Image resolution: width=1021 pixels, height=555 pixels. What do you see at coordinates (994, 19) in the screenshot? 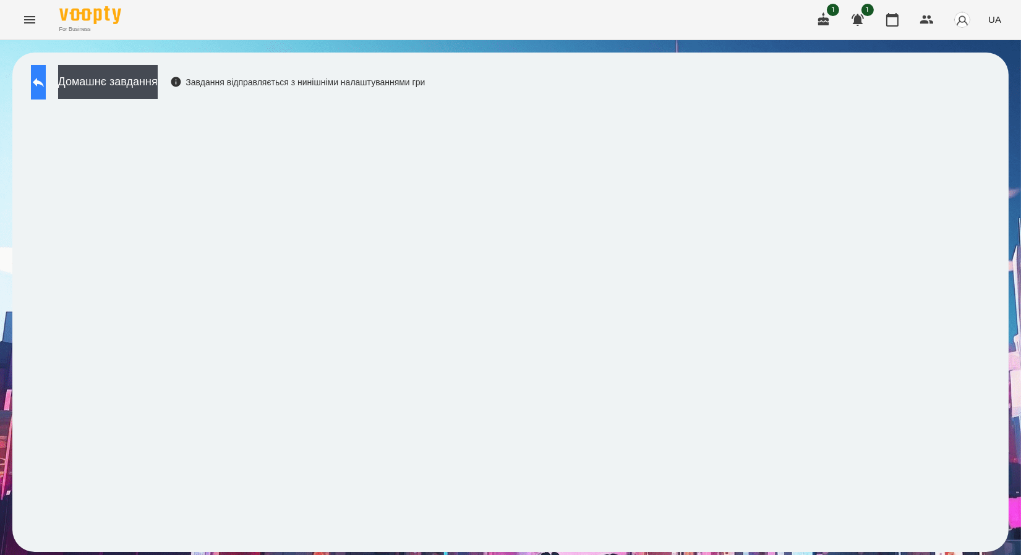
I see `button: UA` at bounding box center [994, 19].